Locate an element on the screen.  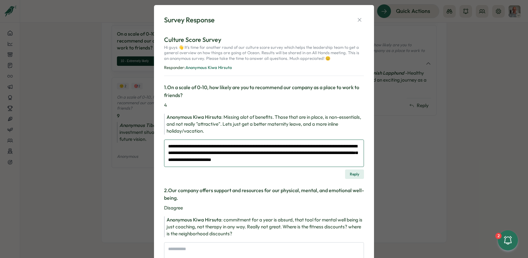
span: commitment for a year is absurd, that tool for mental well being is just coaching, not therapy in... is located at coordinates (264, 226).